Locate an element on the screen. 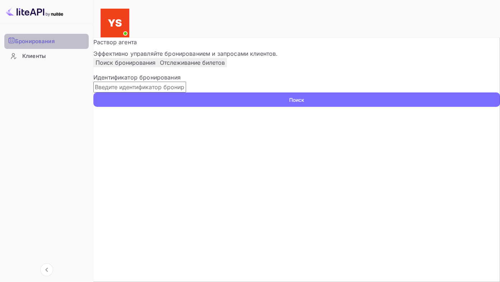 Image resolution: width=500 pixels, height=282 pixels. img: Логотип LiteAPI is located at coordinates (34, 11).